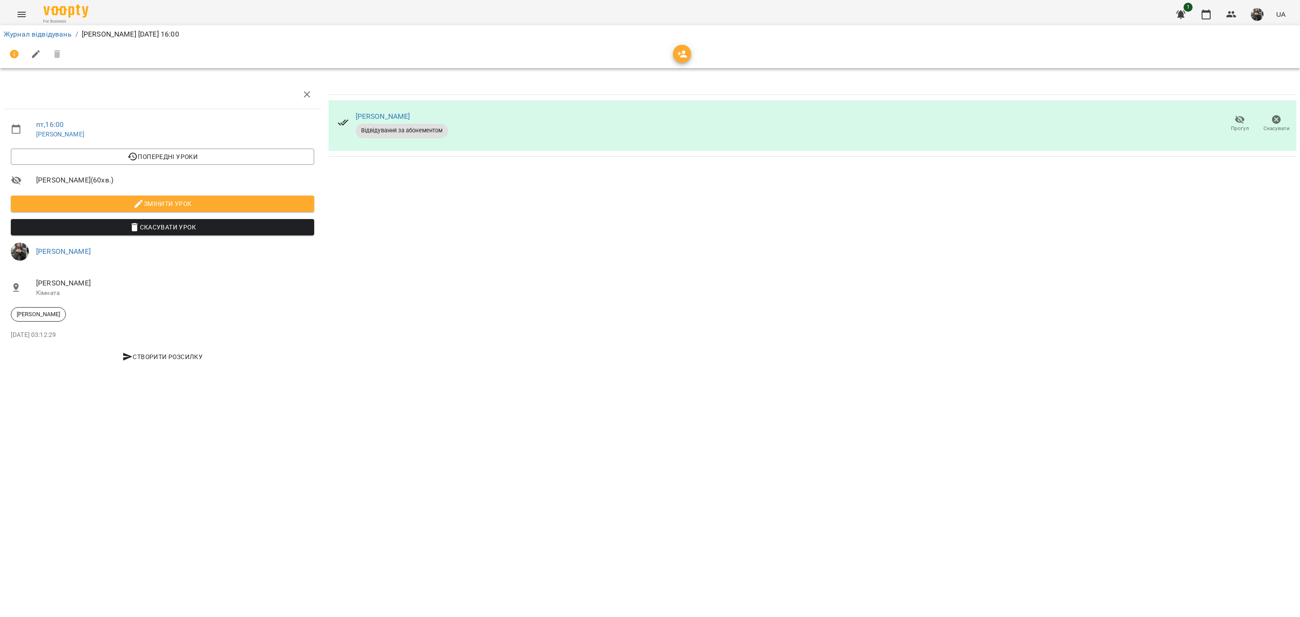 Image resolution: width=1300 pixels, height=617 pixels. I want to click on button: Скасувати, so click(1276, 124).